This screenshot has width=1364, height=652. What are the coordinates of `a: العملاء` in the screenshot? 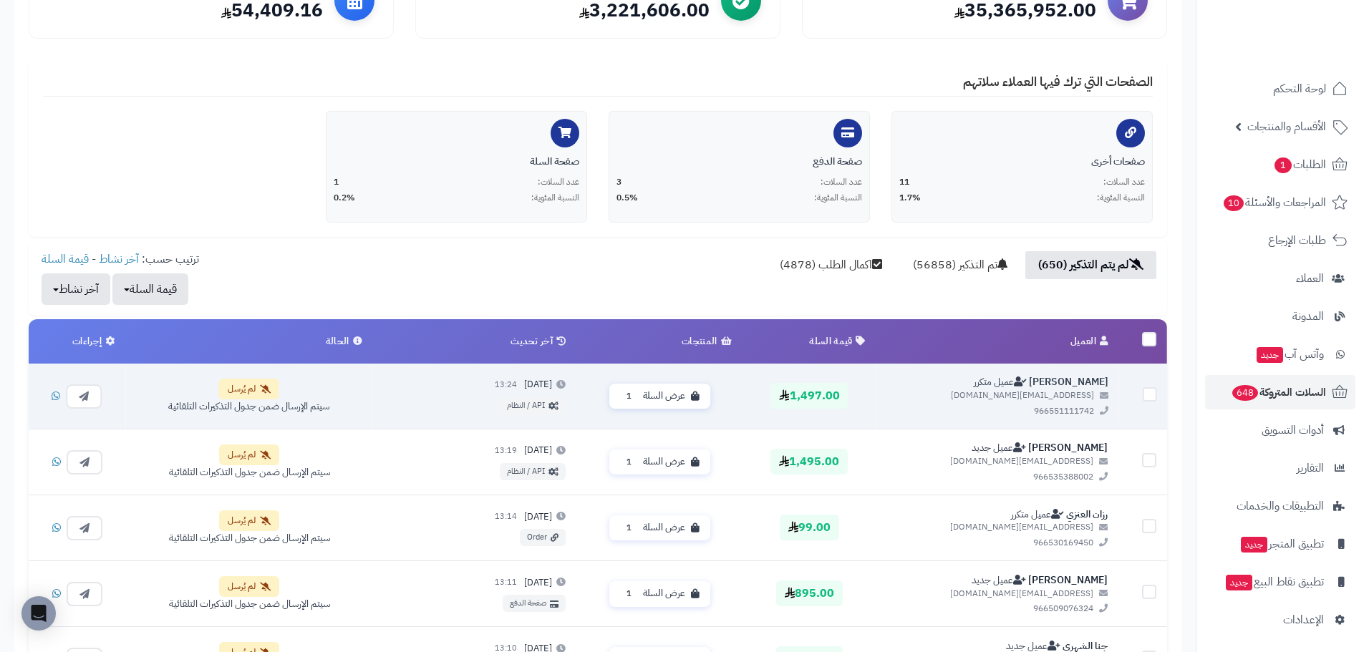 It's located at (1280, 279).